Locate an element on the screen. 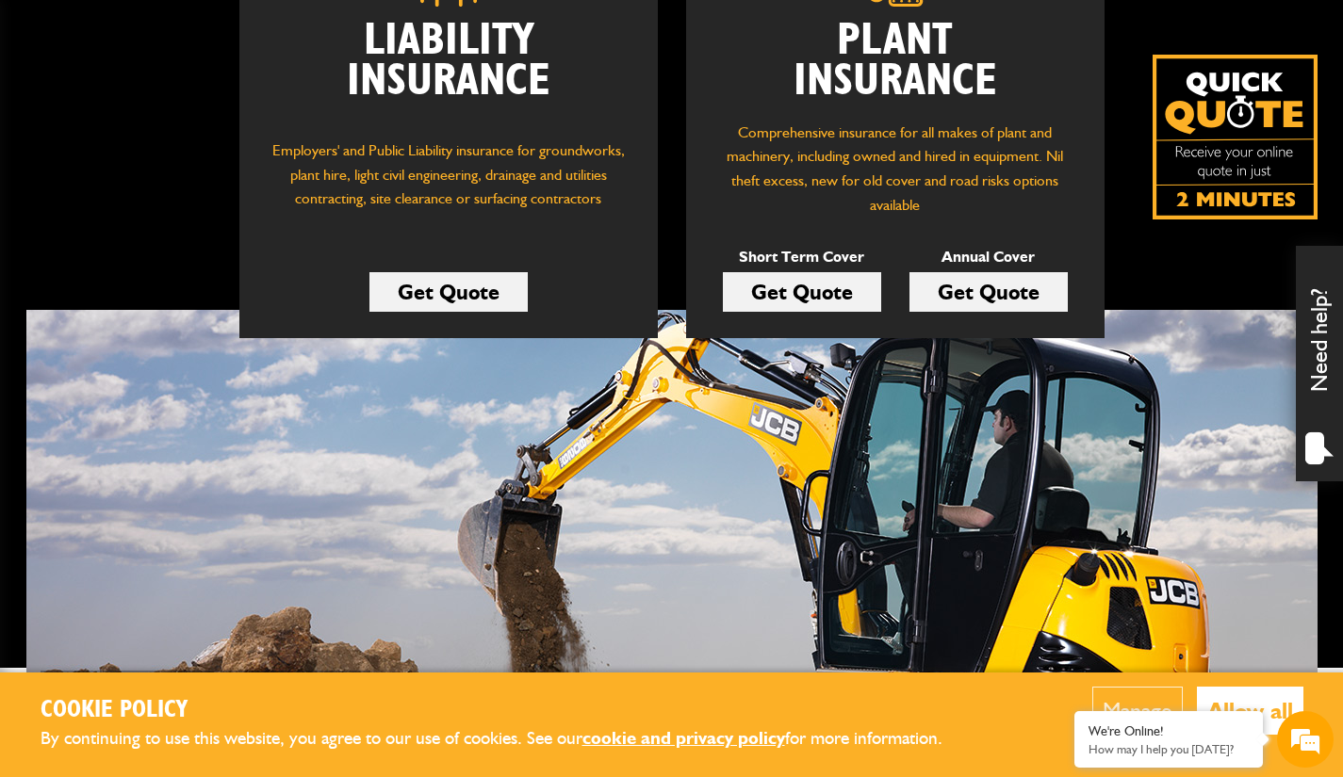 The image size is (1343, 777). button: Allow all is located at coordinates (1250, 711).